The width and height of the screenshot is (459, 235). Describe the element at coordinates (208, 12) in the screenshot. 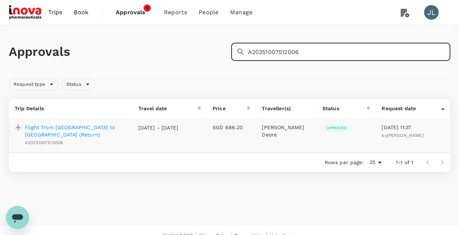

I see `span: People` at that location.